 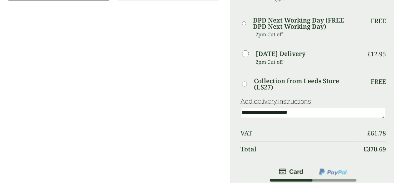 What do you see at coordinates (306, 84) in the screenshot?
I see `label: Collection from Leeds Store (LS27)` at bounding box center [306, 84].